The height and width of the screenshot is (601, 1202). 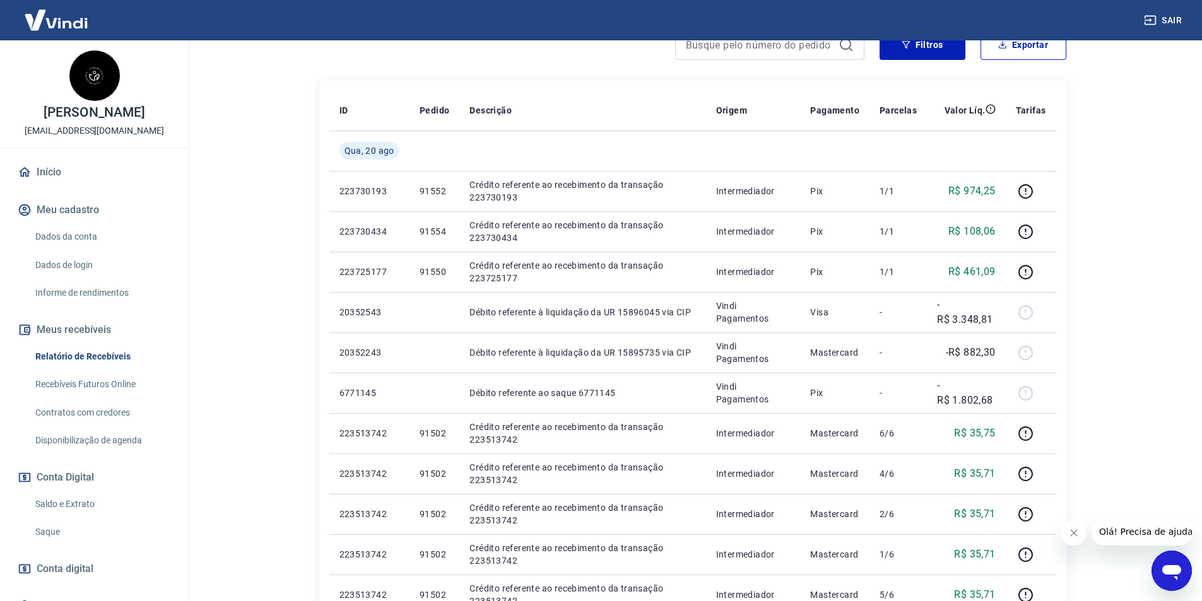 I want to click on p: Débito referente à liquidação da UR 15895735 via CIP, so click(x=583, y=353).